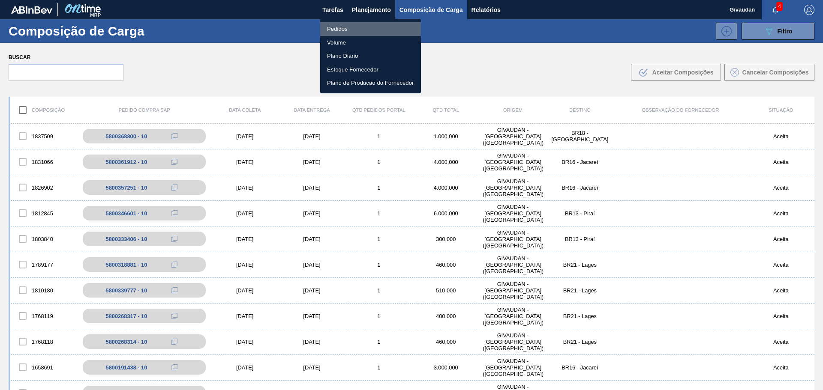 Image resolution: width=823 pixels, height=390 pixels. What do you see at coordinates (370, 43) in the screenshot?
I see `a: Volume` at bounding box center [370, 43].